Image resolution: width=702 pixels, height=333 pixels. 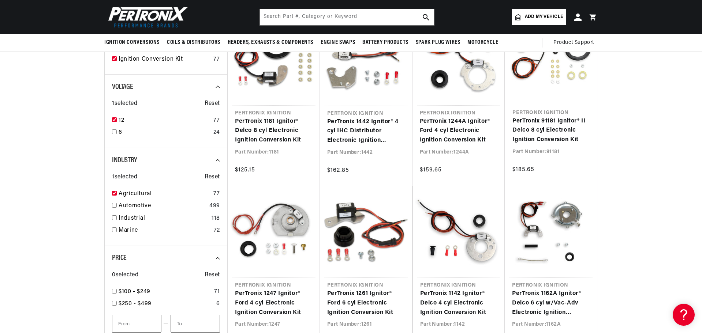 I want to click on span: Voltage, so click(x=122, y=87).